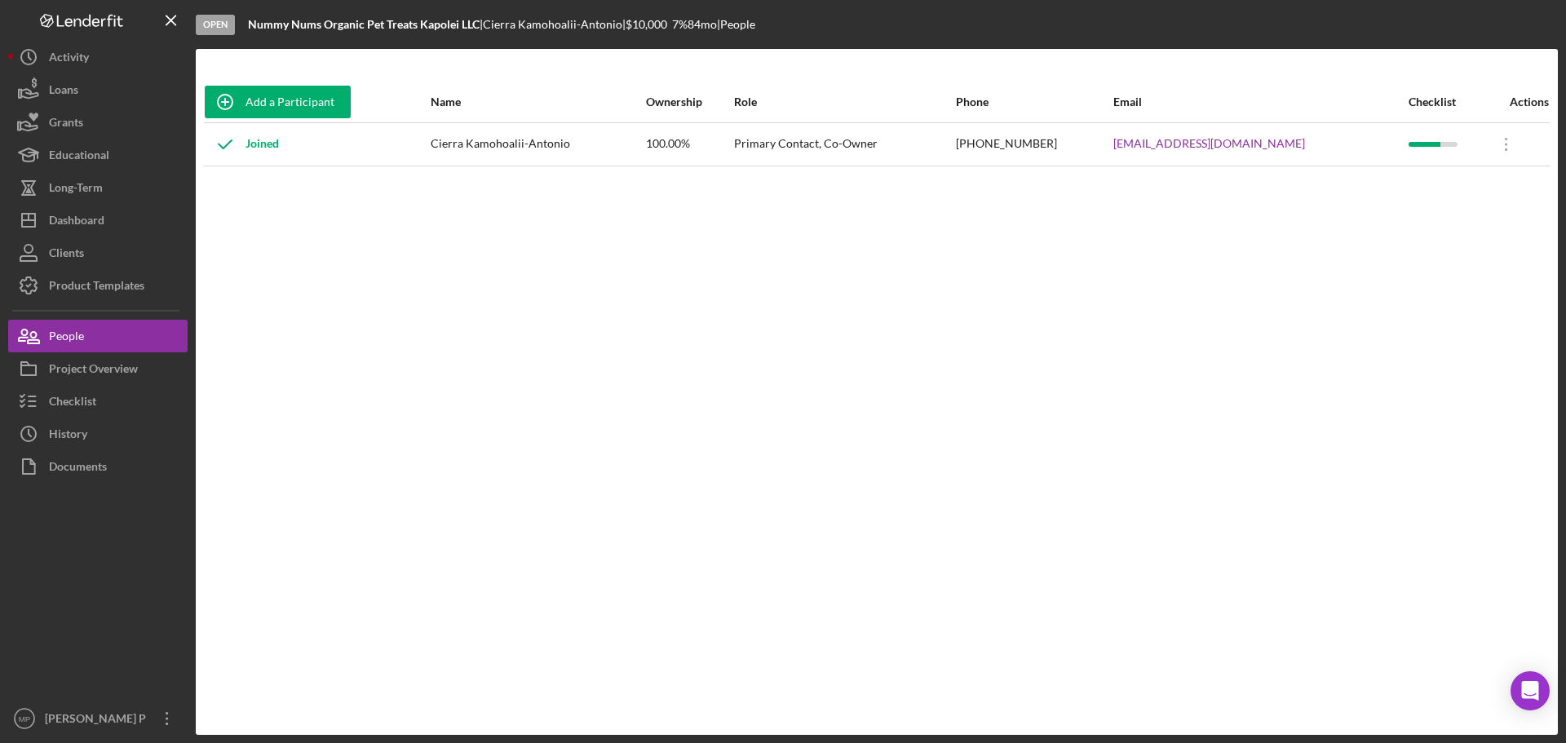  Describe the element at coordinates (24, 719) in the screenshot. I see `text: MP` at that location.